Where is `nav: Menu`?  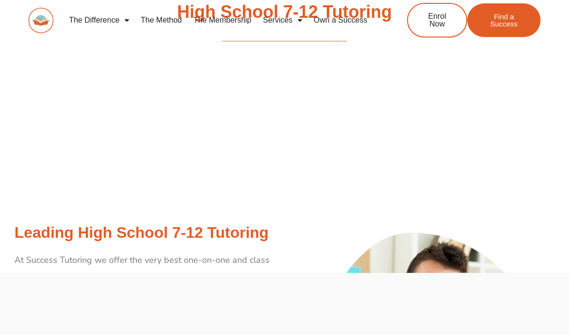 nav: Menu is located at coordinates (220, 20).